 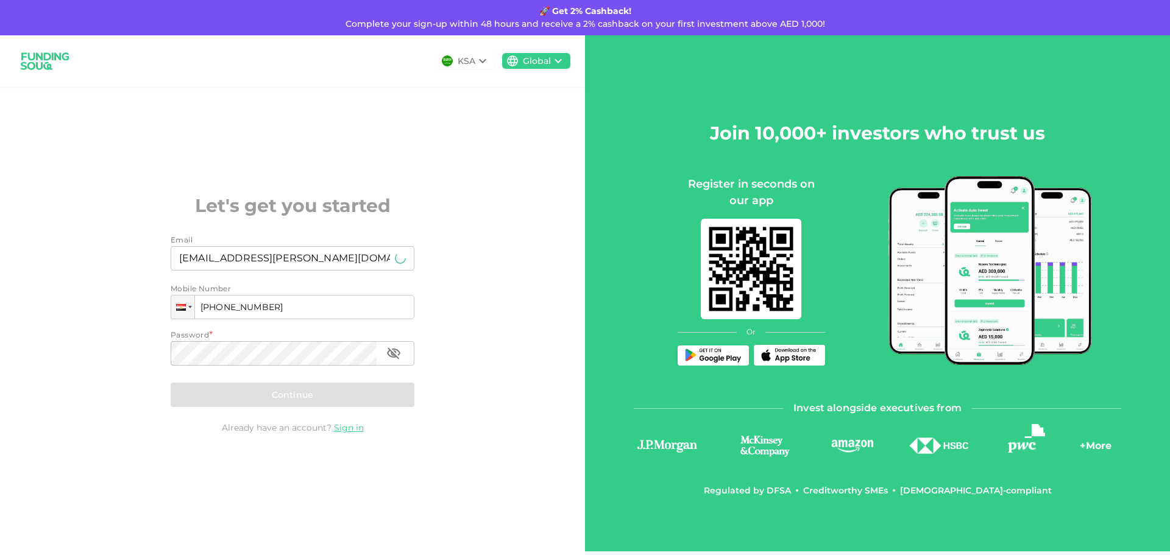 I want to click on div: Egypt: + 20, so click(x=183, y=307).